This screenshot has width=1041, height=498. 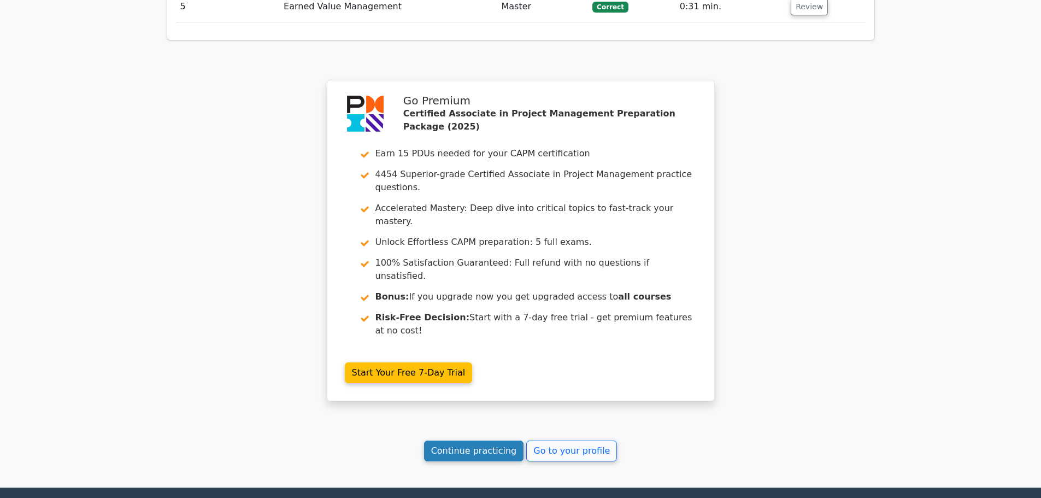 I want to click on a: Continue practicing, so click(x=474, y=451).